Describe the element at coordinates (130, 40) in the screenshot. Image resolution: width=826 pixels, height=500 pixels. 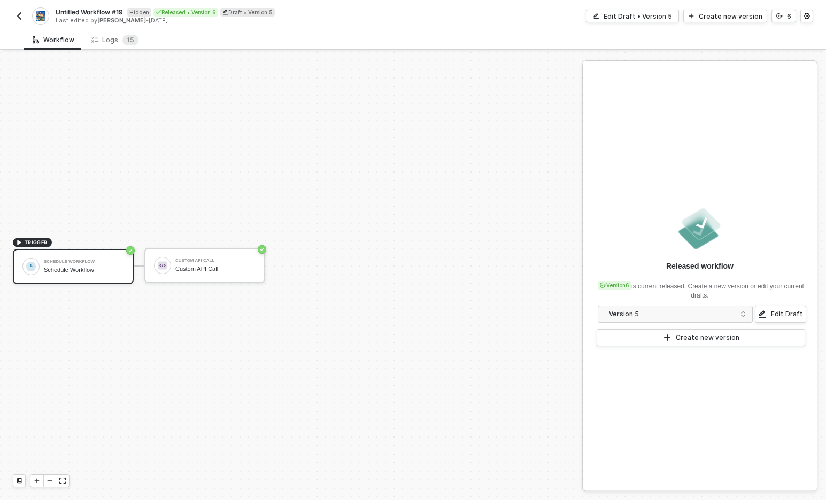
I see `sup: 15` at that location.